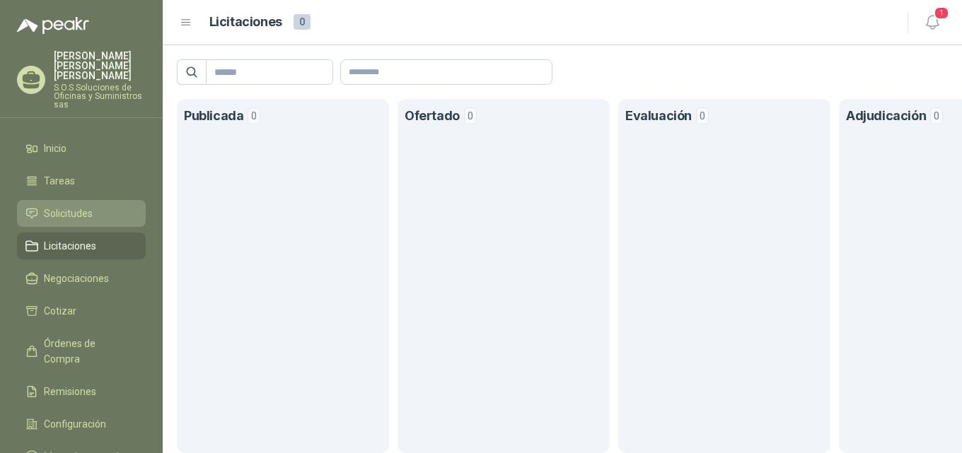 This screenshot has height=453, width=962. I want to click on span: Negociaciones, so click(76, 279).